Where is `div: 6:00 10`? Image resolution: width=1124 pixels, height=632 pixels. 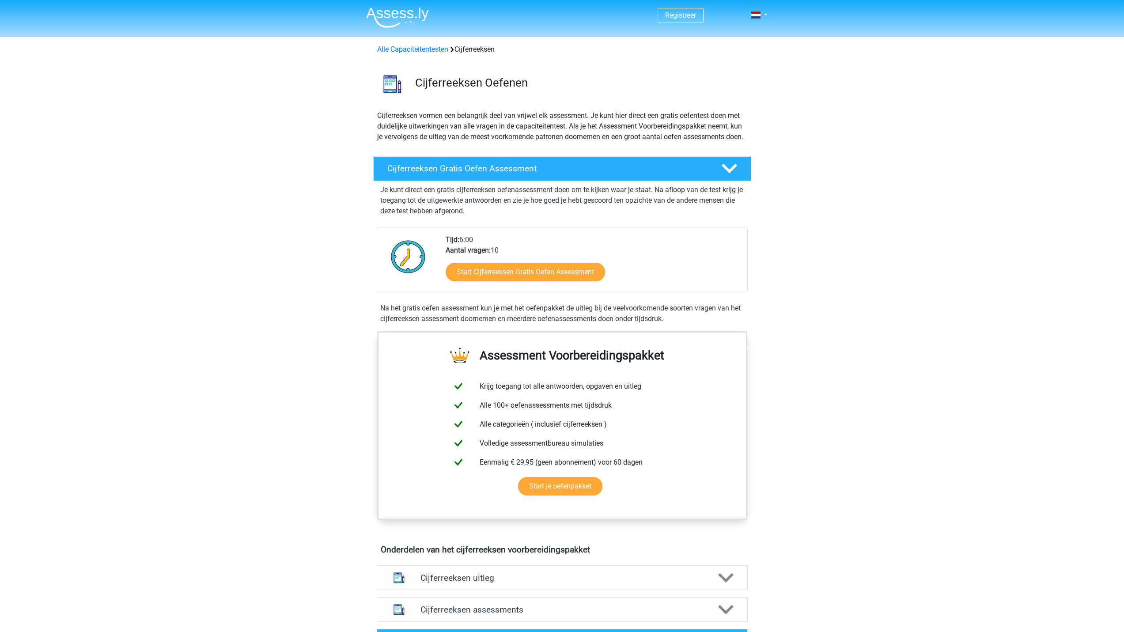 div: 6:00 10 is located at coordinates (593, 263).